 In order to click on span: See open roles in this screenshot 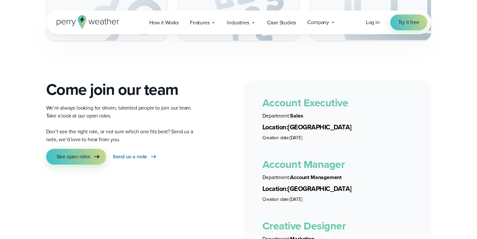, I will do `click(73, 157)`.